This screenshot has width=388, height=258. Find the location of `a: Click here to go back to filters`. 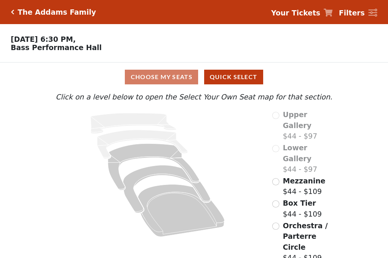

a: Click here to go back to filters is located at coordinates (12, 12).